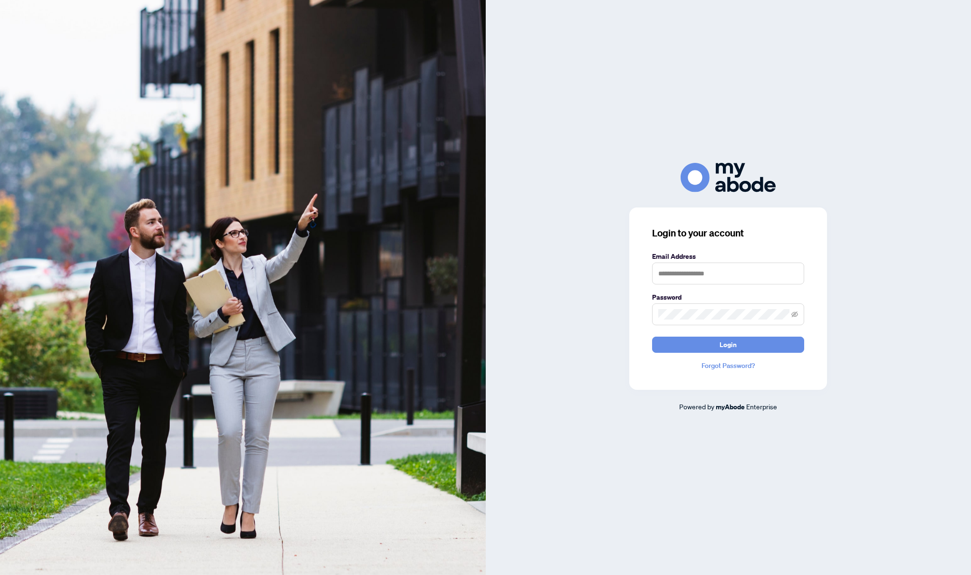 The width and height of the screenshot is (971, 575). What do you see at coordinates (728, 177) in the screenshot?
I see `img: ma-logo` at bounding box center [728, 177].